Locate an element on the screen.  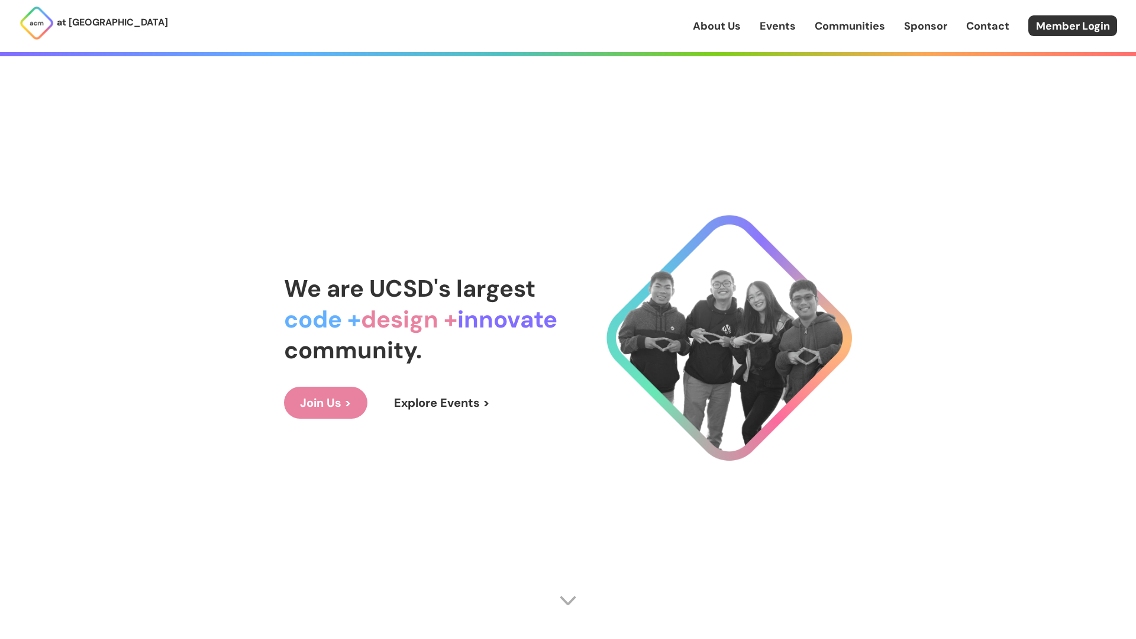
a: Communities is located at coordinates (850, 26).